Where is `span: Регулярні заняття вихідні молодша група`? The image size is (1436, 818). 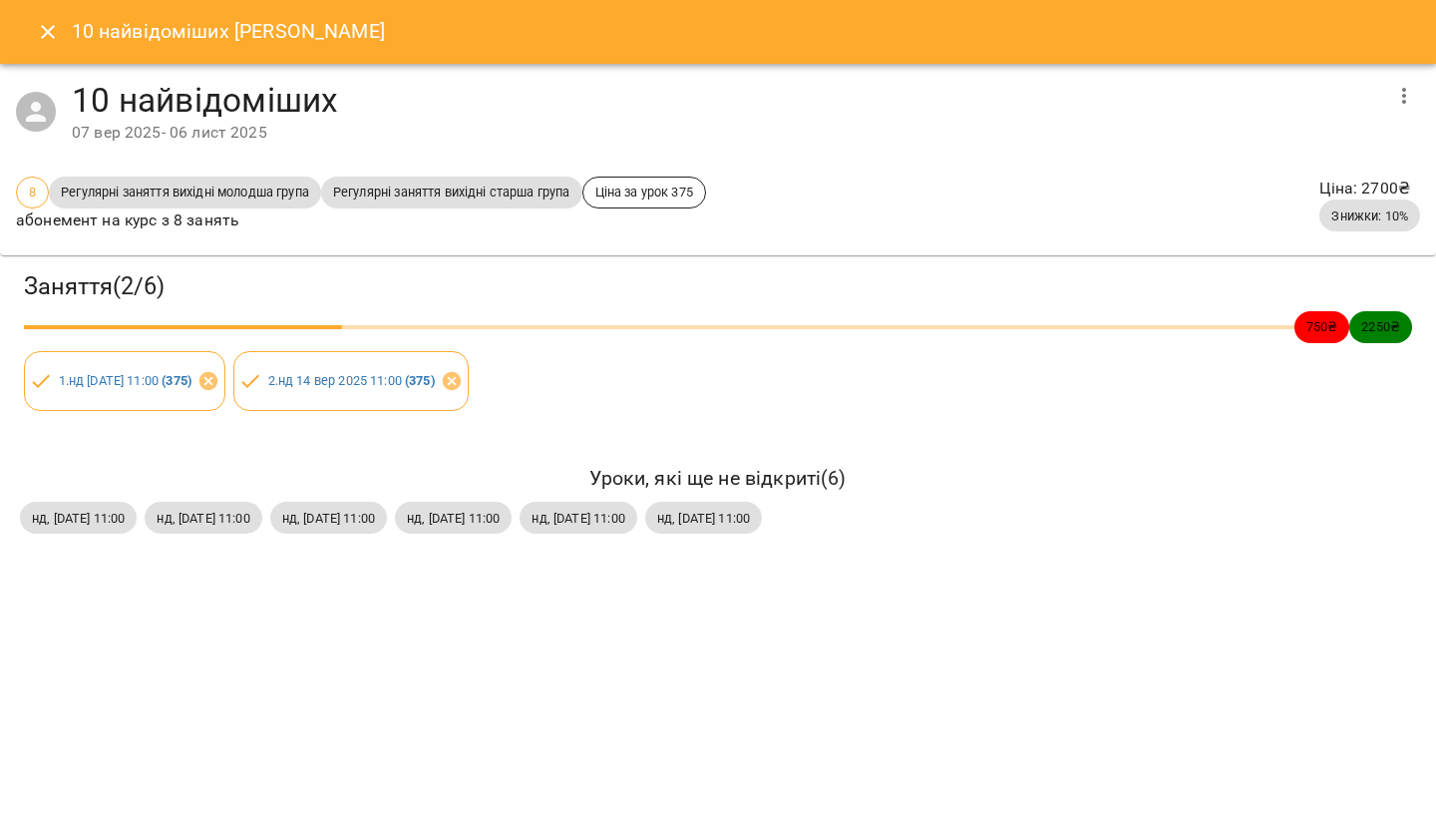 span: Регулярні заняття вихідні молодша група is located at coordinates (185, 192).